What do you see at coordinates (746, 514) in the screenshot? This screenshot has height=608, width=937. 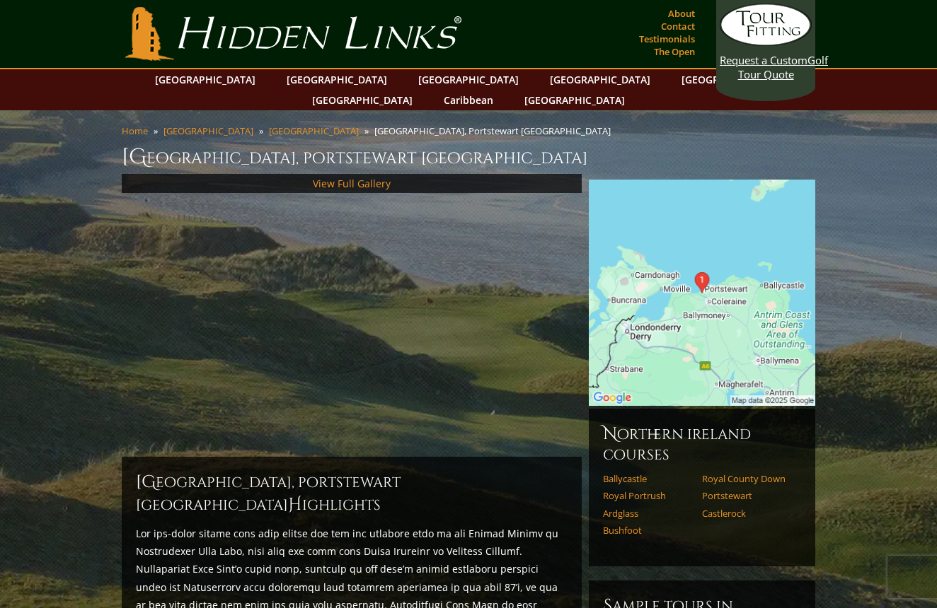 I see `a: Castlerock` at bounding box center [746, 514].